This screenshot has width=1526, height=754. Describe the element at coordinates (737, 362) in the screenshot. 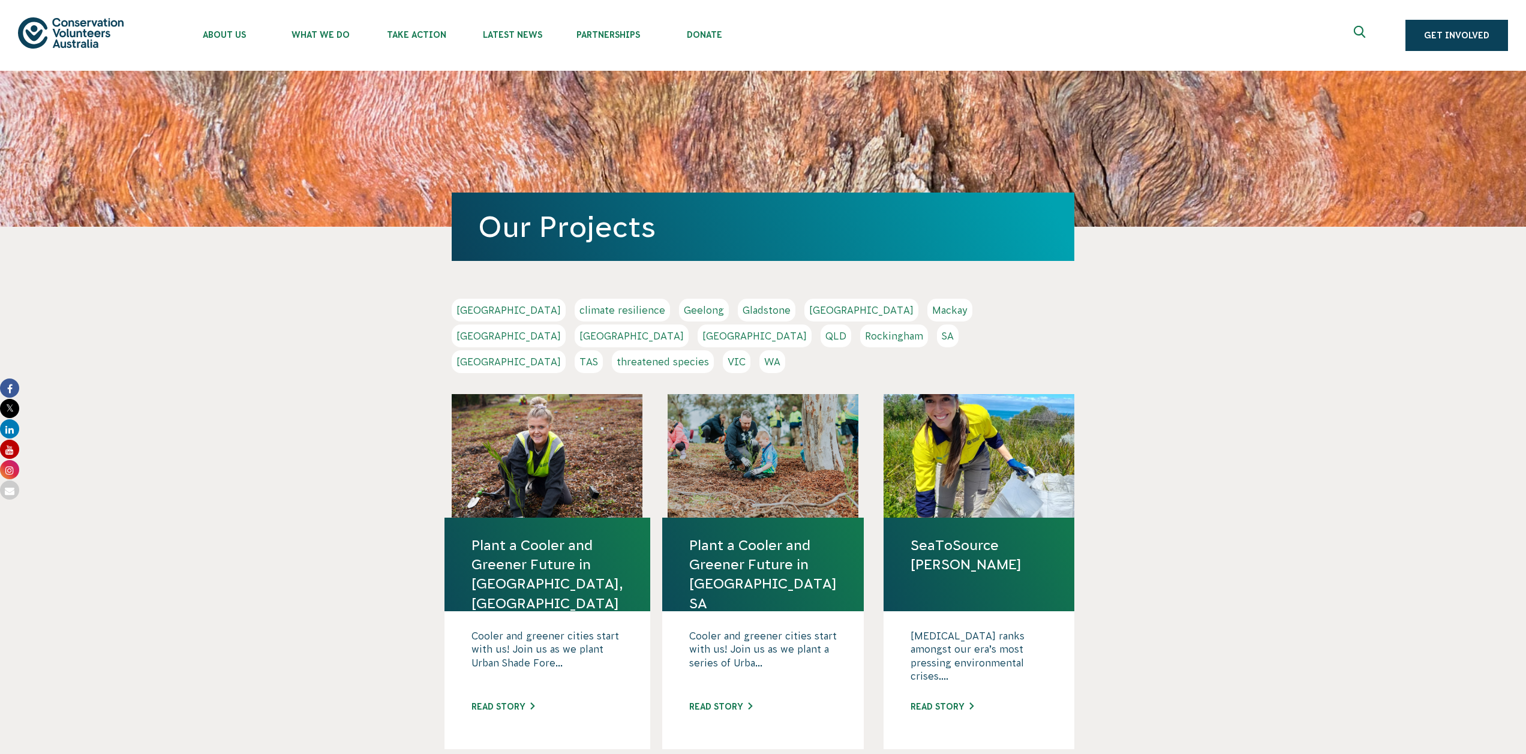

I see `a: VIC` at that location.